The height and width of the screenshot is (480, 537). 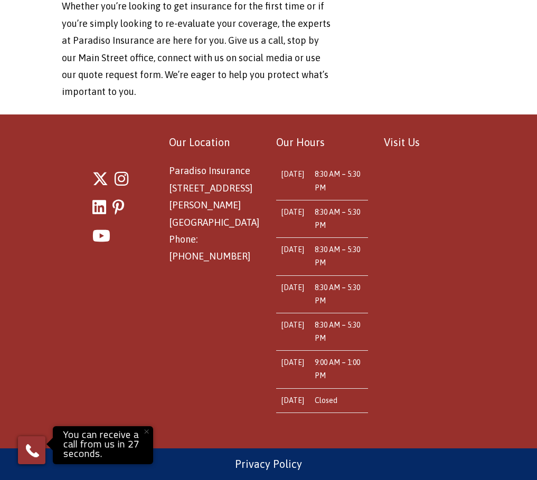 What do you see at coordinates (101, 236) in the screenshot?
I see `a: Youtube` at bounding box center [101, 236].